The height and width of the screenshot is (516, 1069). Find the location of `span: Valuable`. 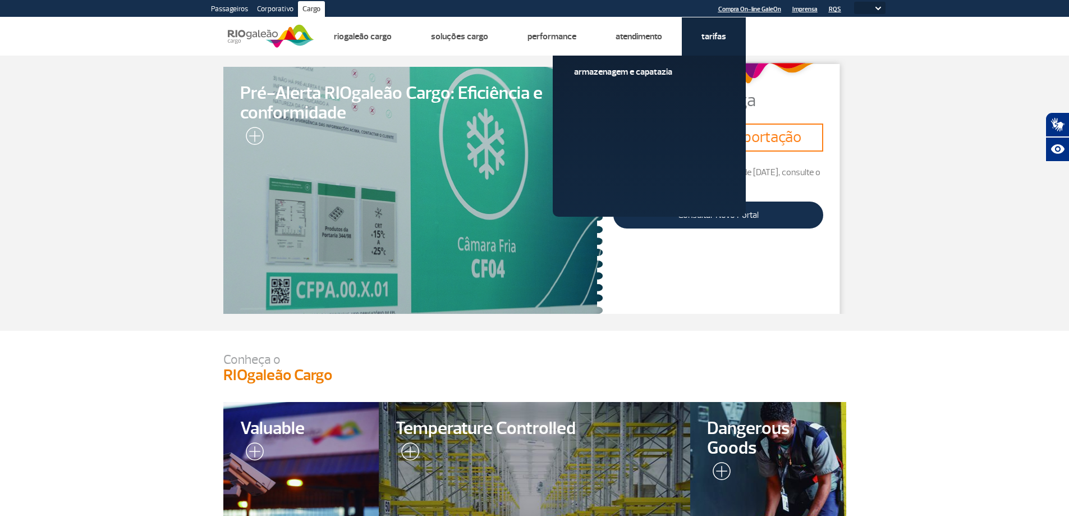

span: Valuable is located at coordinates (301, 428).